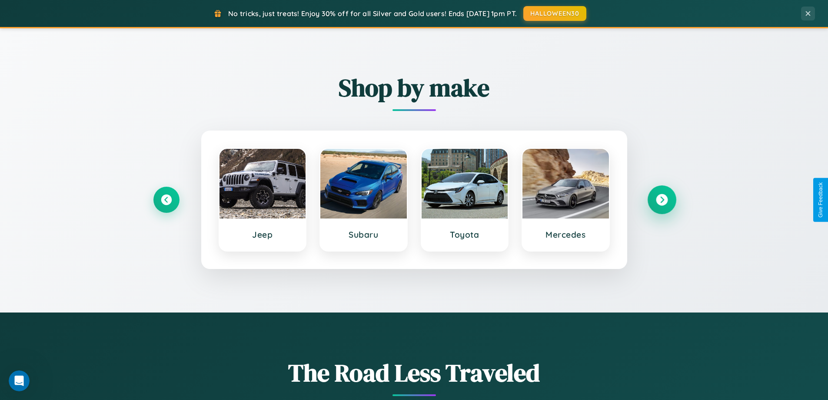 The image size is (828, 400). I want to click on h3: Mercedes, so click(566, 234).